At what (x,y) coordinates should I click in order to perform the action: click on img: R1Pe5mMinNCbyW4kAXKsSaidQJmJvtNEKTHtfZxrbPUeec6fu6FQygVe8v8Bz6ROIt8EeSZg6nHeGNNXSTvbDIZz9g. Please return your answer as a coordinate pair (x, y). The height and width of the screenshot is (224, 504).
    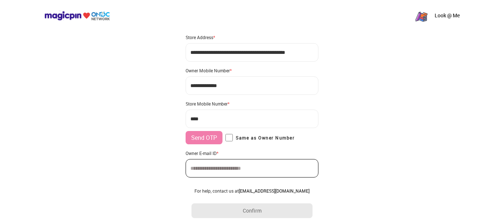
    Looking at the image, I should click on (421, 15).